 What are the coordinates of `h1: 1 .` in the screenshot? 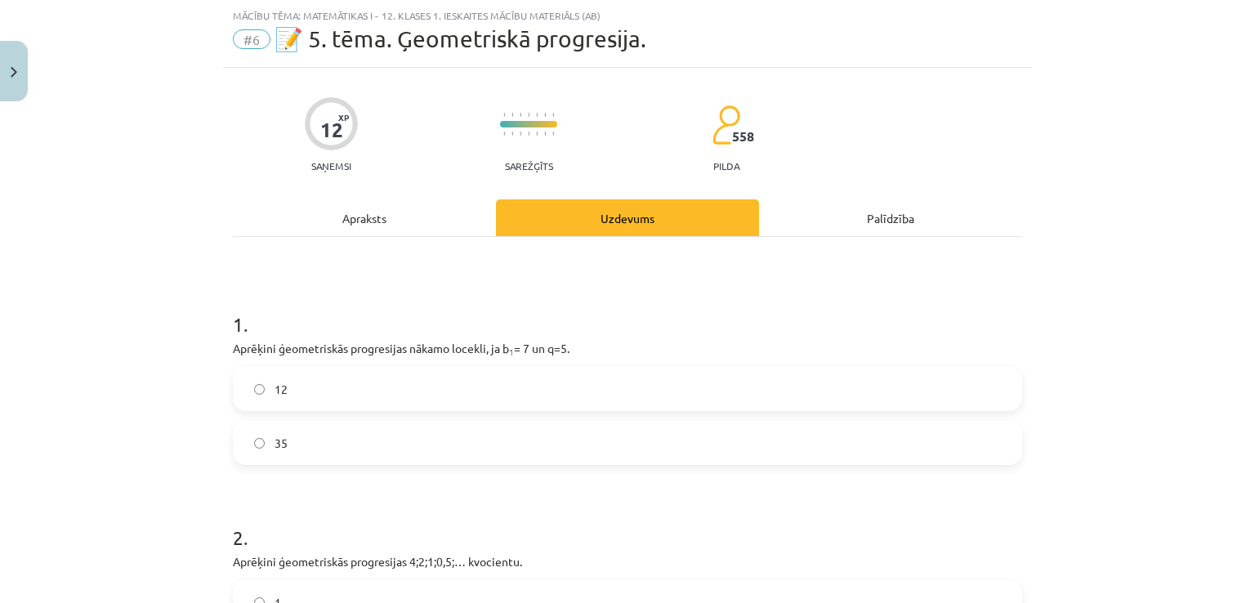 It's located at (627, 310).